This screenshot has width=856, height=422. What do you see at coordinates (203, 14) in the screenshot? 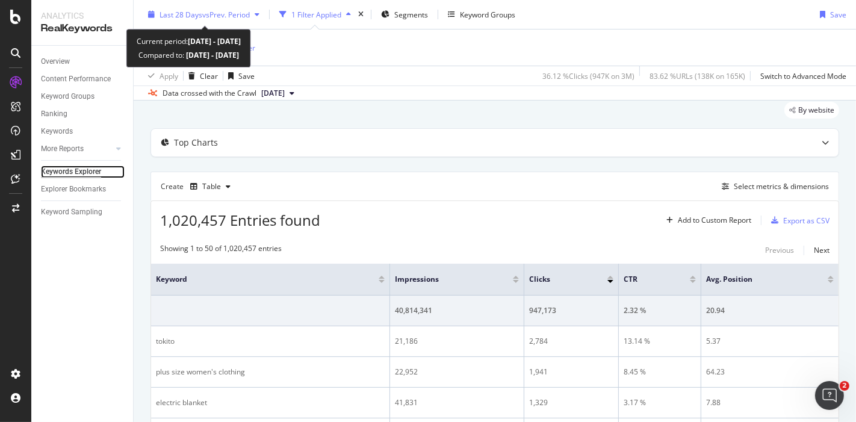
I see `button: Last 28 DaysvsPrev. Period` at bounding box center [203, 14].